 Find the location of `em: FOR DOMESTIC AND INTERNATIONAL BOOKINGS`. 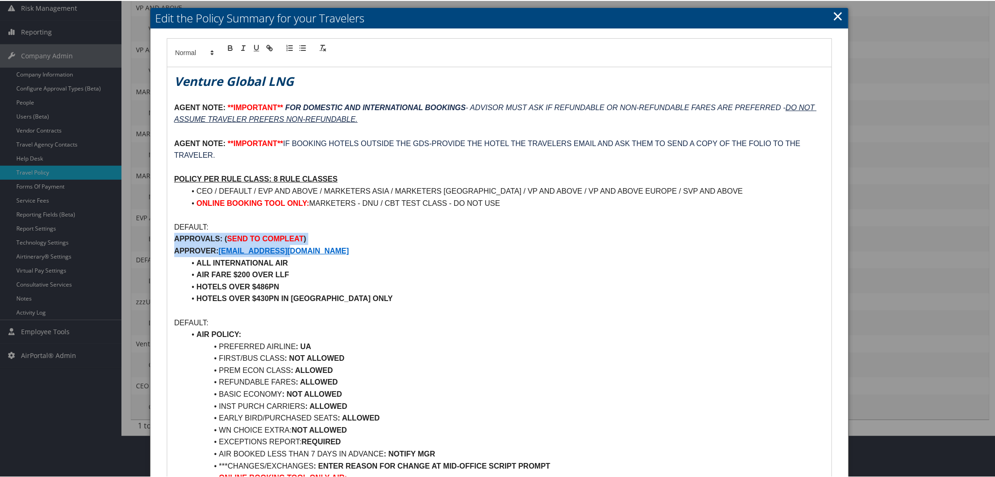

em: FOR DOMESTIC AND INTERNATIONAL BOOKINGS is located at coordinates (376, 106).